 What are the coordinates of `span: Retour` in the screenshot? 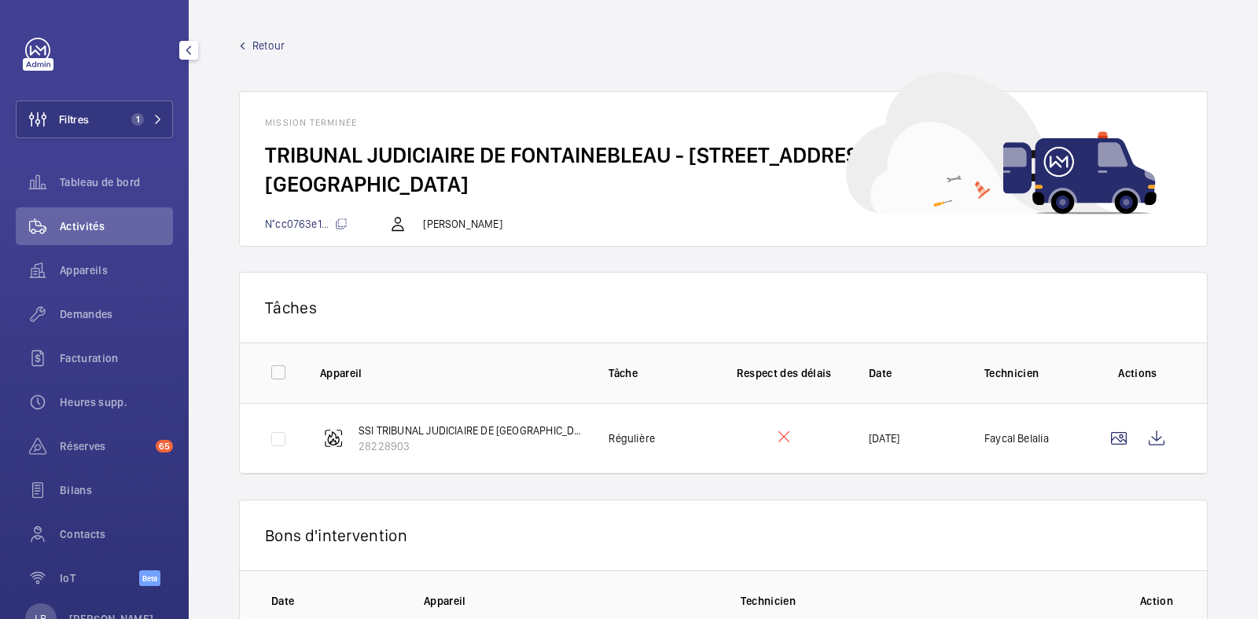 It's located at (268, 46).